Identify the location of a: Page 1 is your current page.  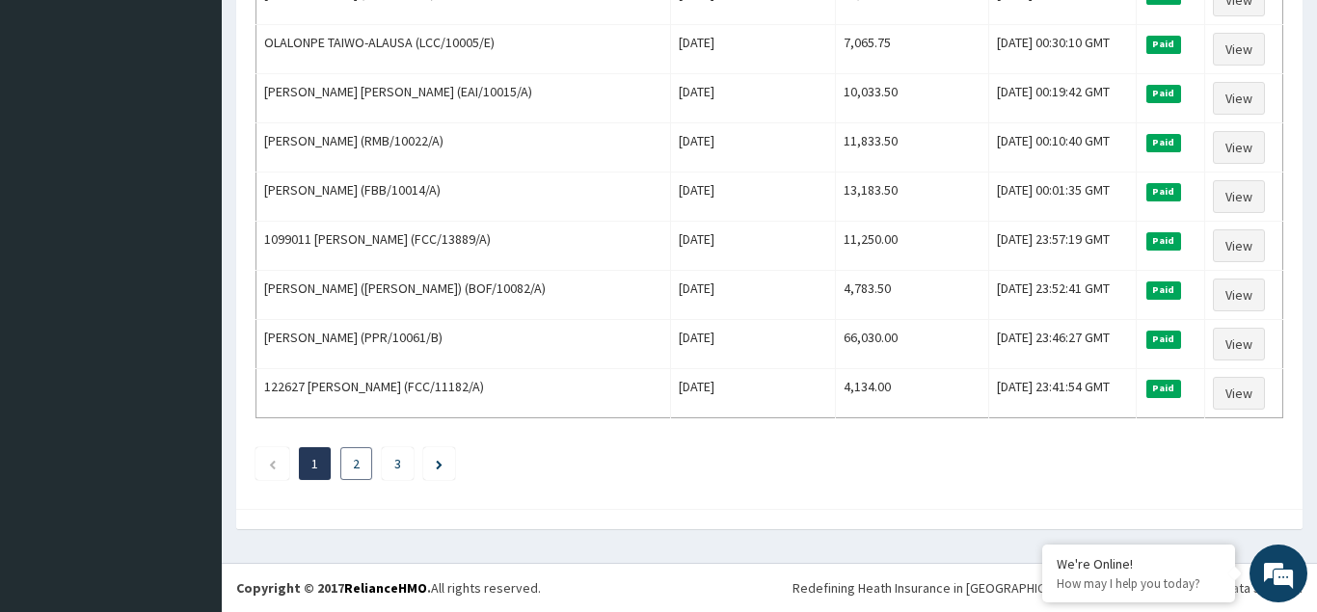
(314, 464).